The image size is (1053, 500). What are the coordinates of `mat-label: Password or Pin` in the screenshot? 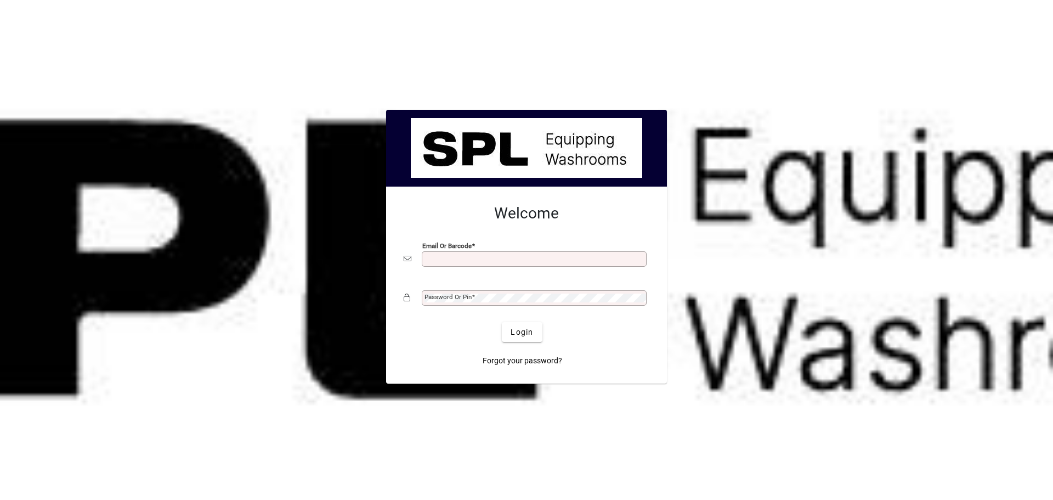 It's located at (448, 297).